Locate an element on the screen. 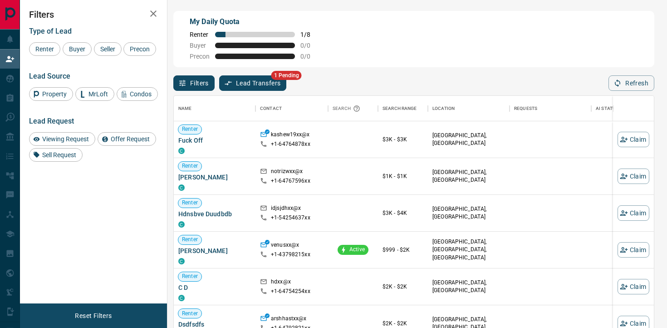 The height and width of the screenshot is (328, 667). span: Hdnsbve Duudbdb is located at coordinates (215, 214).